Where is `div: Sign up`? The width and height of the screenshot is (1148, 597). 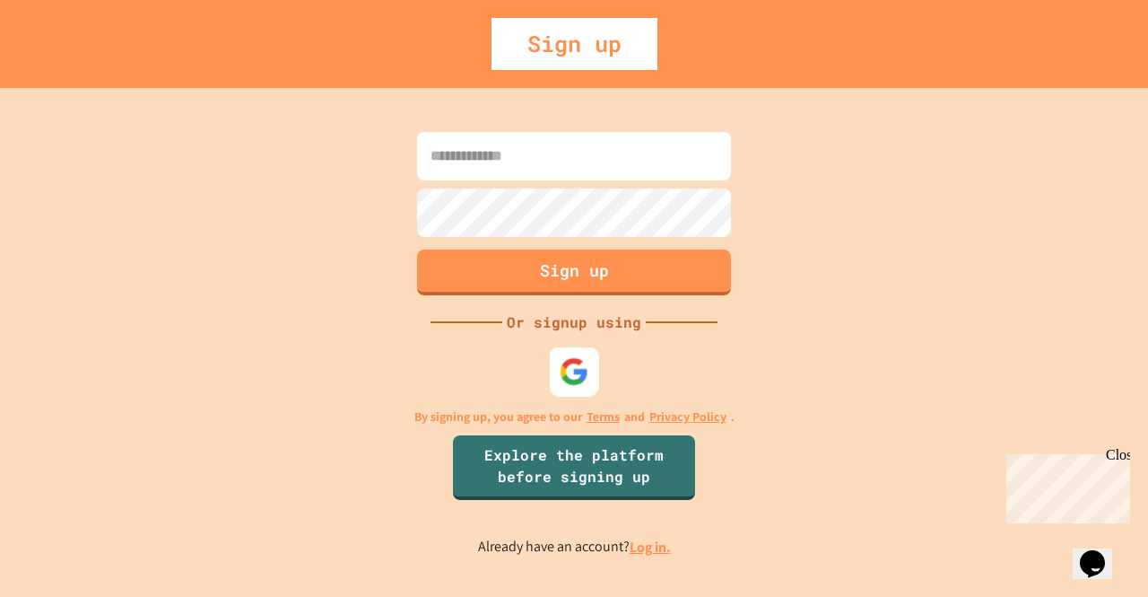
div: Sign up is located at coordinates (574, 44).